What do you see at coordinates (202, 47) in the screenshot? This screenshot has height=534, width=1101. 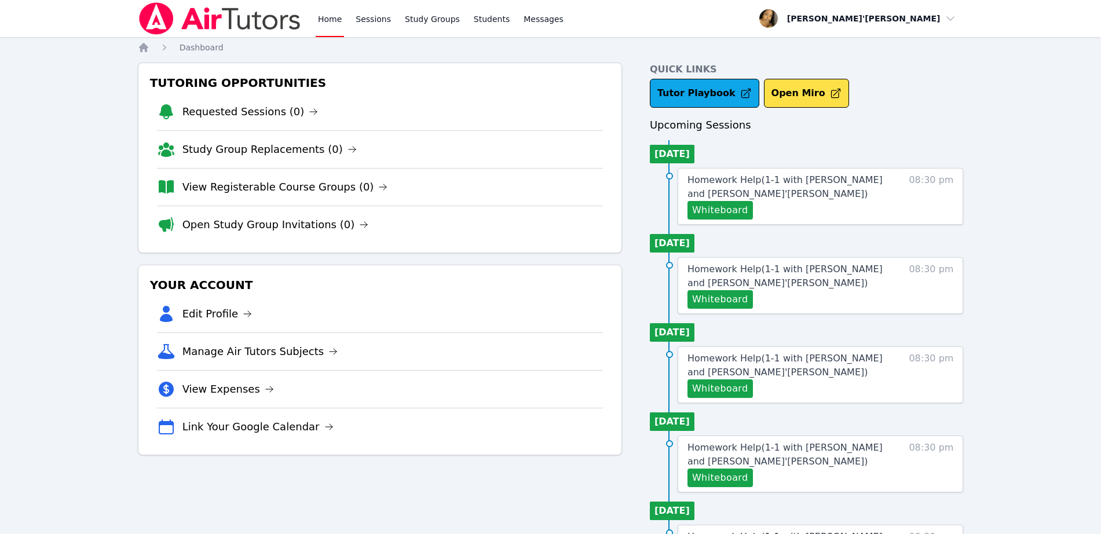 I see `a: Dashboard` at bounding box center [202, 47].